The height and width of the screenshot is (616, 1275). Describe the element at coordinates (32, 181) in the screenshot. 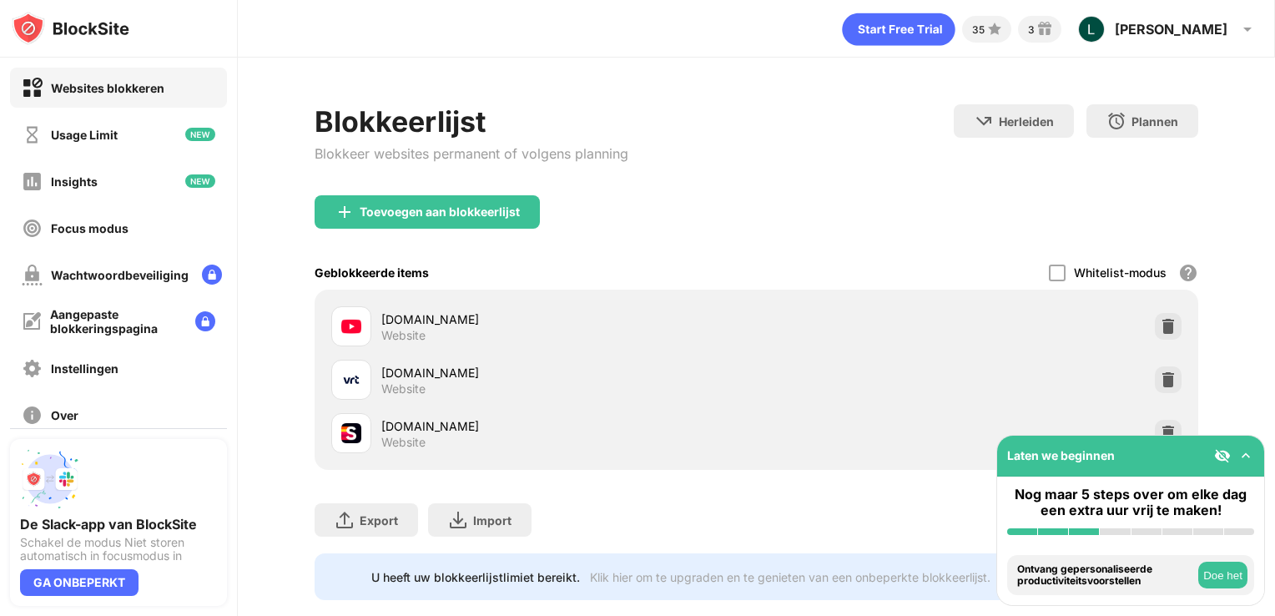

I see `img: insights-off.svg` at that location.